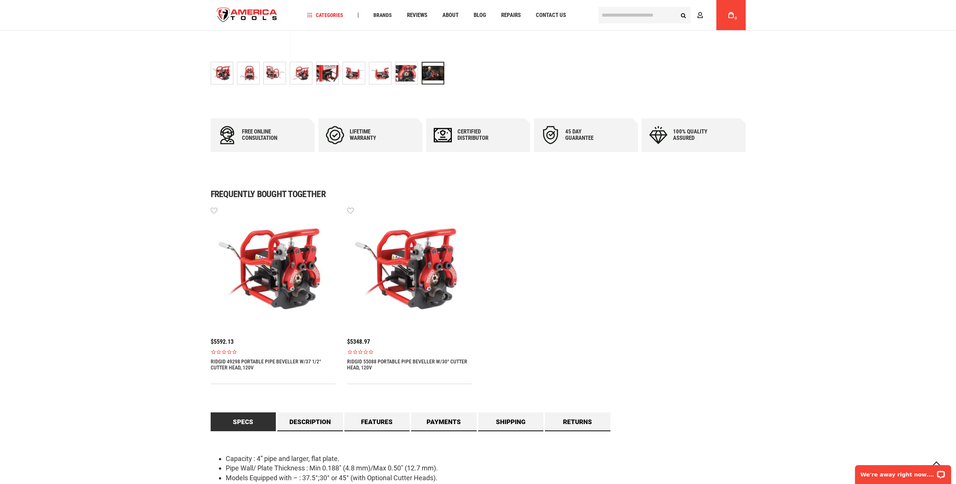  Describe the element at coordinates (310, 422) in the screenshot. I see `a: Description` at that location.